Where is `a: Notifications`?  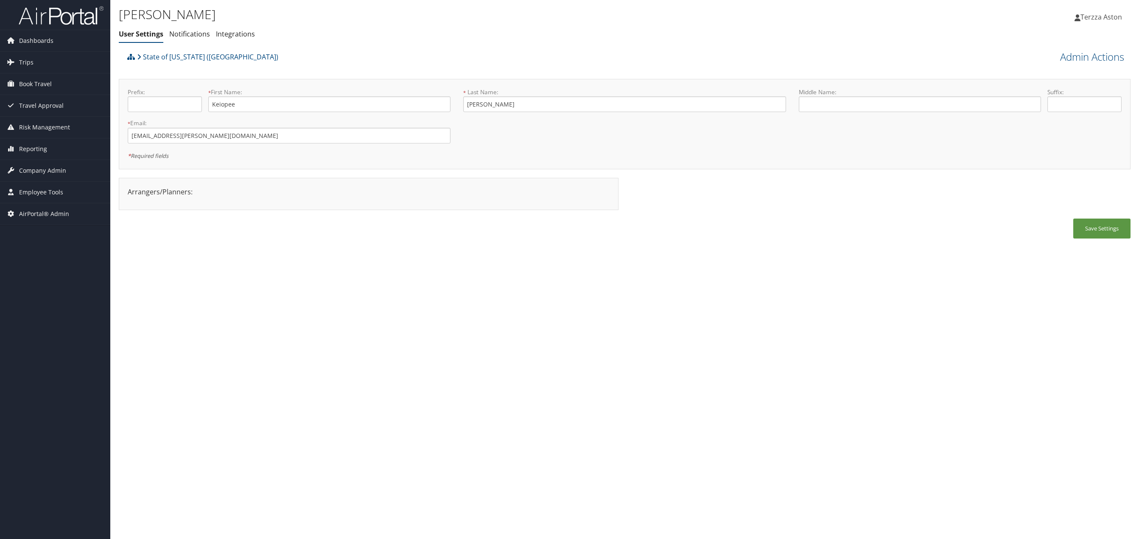 a: Notifications is located at coordinates (190, 34).